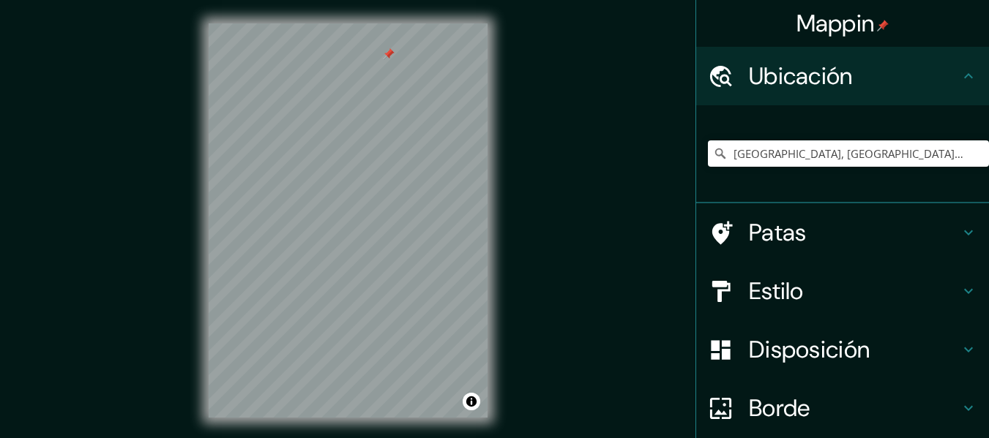 This screenshot has width=989, height=438. What do you see at coordinates (842, 76) in the screenshot?
I see `div: Ubicación` at bounding box center [842, 76].